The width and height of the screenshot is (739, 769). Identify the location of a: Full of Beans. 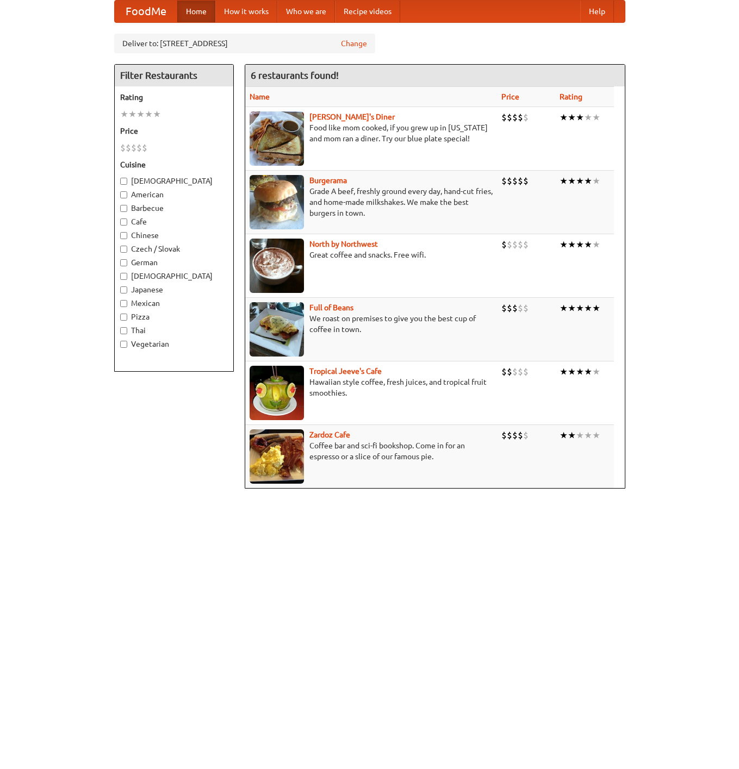
(331, 308).